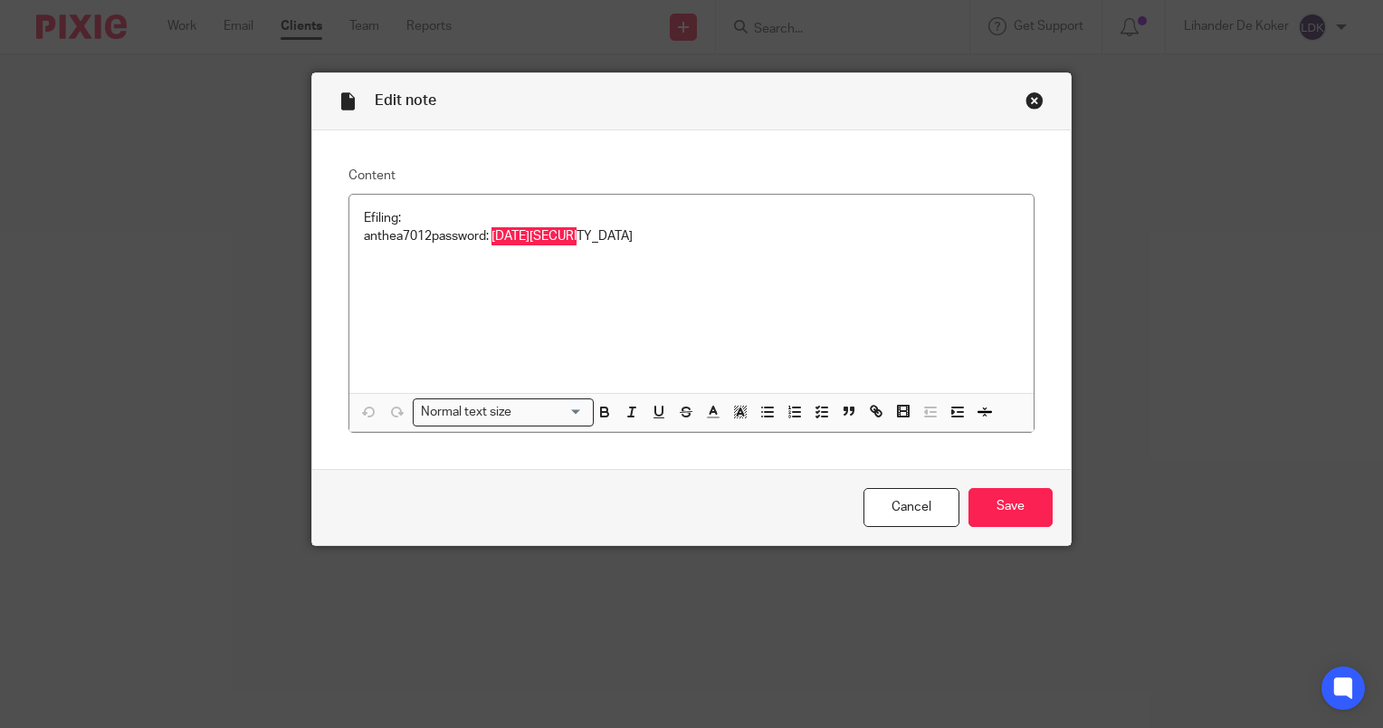 This screenshot has width=1383, height=728. What do you see at coordinates (912, 507) in the screenshot?
I see `a: Cancel` at bounding box center [912, 507].